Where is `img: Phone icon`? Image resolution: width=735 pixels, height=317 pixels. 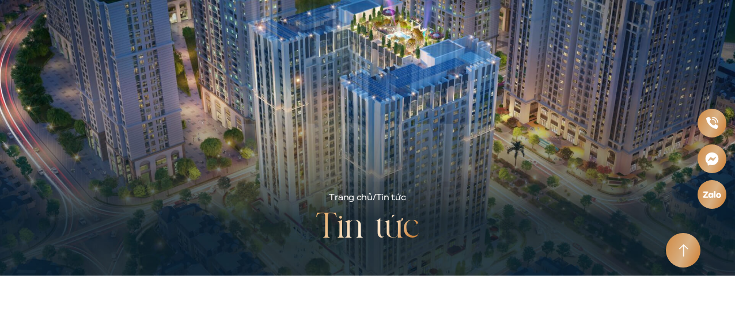
img: Phone icon is located at coordinates (711, 123).